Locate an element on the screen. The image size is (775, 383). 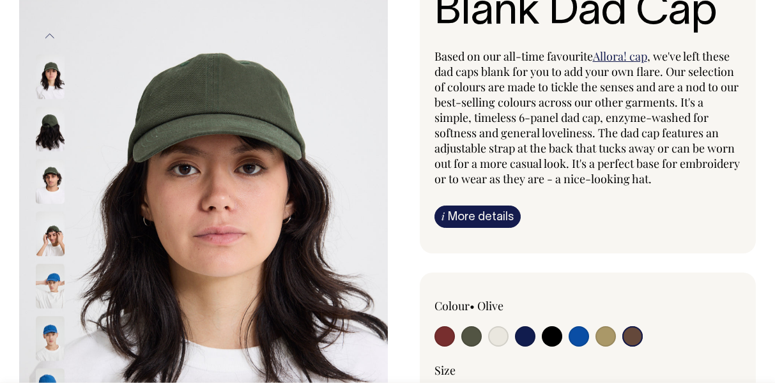
label: Olive is located at coordinates (490, 306).